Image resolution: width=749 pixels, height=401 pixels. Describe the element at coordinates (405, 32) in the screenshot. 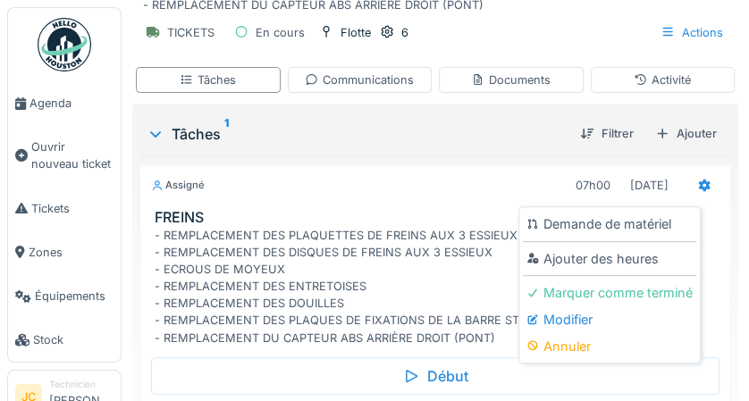

I see `div: 6` at that location.